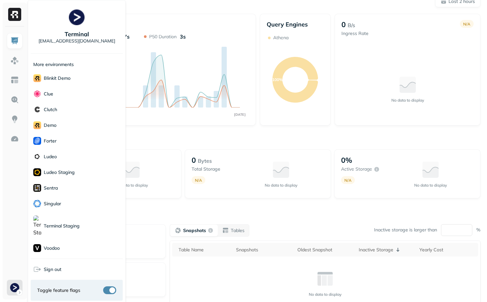 The height and width of the screenshot is (302, 487). Describe the element at coordinates (59, 290) in the screenshot. I see `span: Toggle feature flags` at that location.